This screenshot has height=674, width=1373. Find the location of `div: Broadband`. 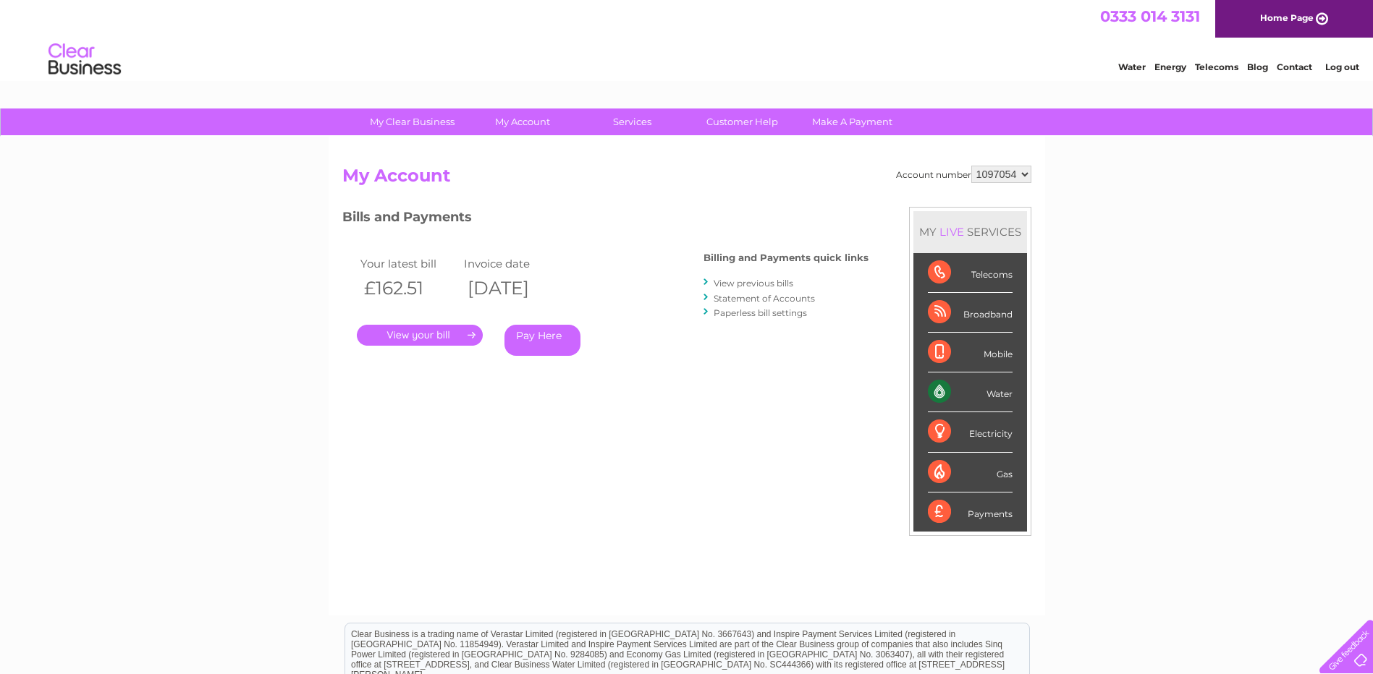

div: Broadband is located at coordinates (970, 313).